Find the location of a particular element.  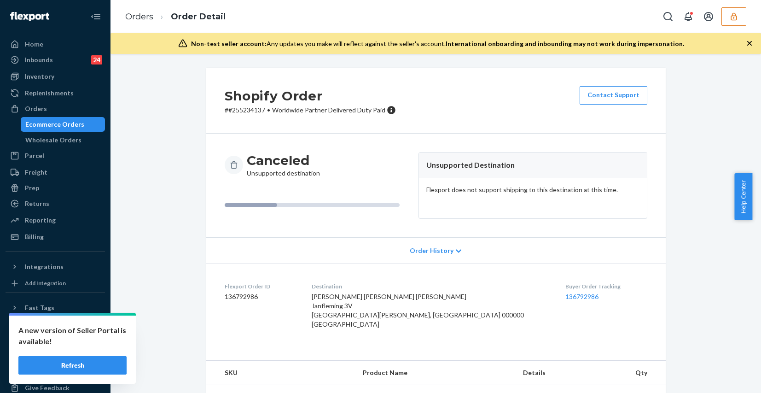

p: Flexport does not support shipping to this destination at this time. is located at coordinates (533, 190).